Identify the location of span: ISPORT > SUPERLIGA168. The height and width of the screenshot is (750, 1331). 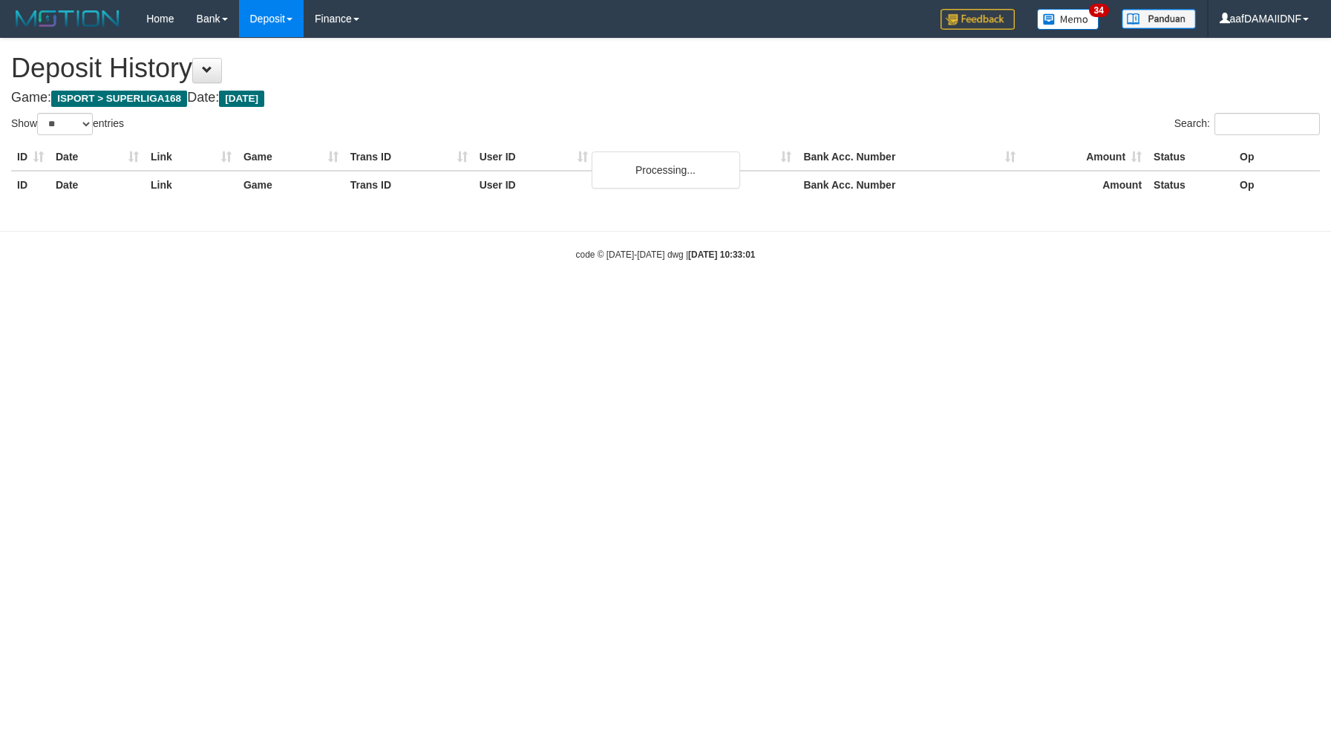
(119, 99).